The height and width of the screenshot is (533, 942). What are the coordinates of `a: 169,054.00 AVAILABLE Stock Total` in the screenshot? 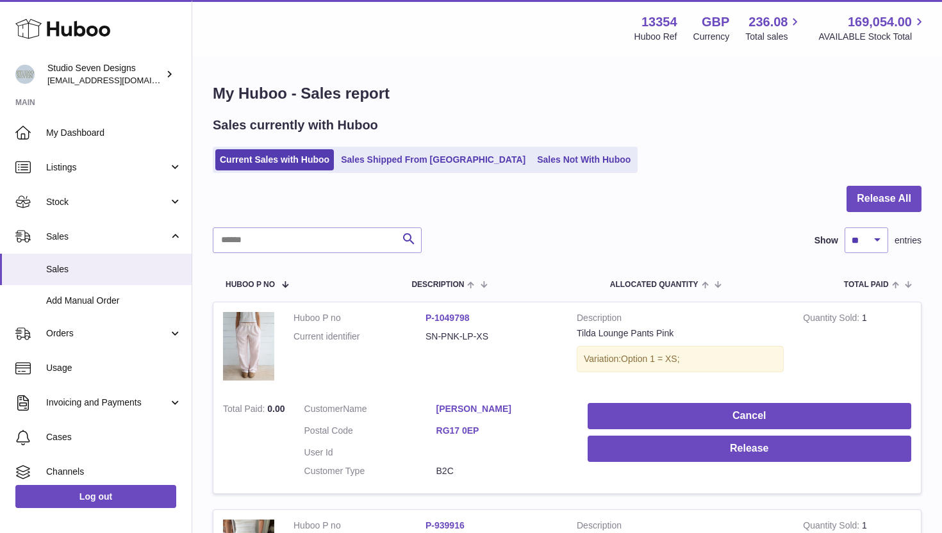 It's located at (872, 28).